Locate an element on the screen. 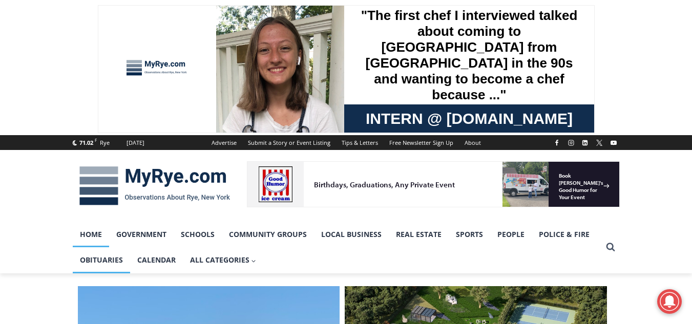  nav: Secondary Navigation is located at coordinates (346, 142).